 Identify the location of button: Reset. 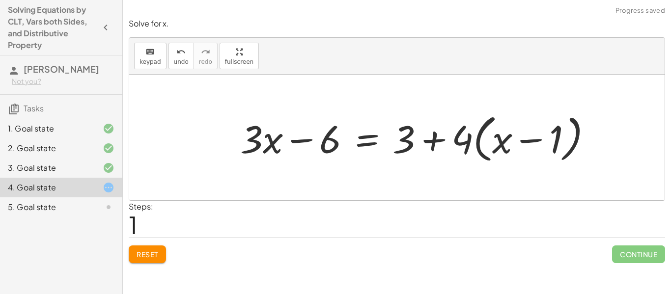
(147, 254).